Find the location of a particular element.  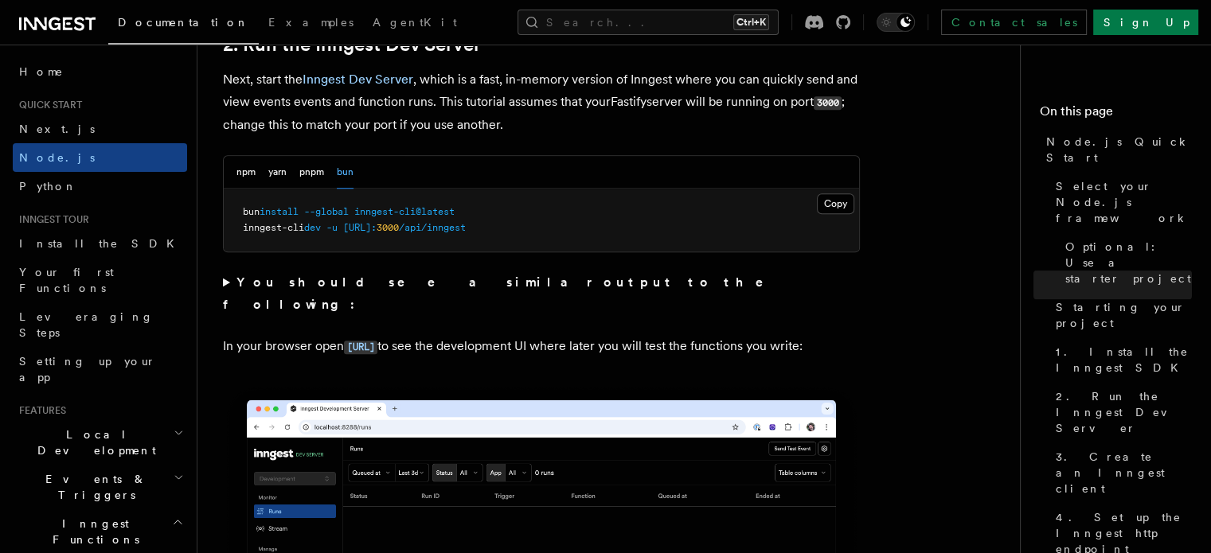

a: Select your Node.js framework is located at coordinates (1120, 202).